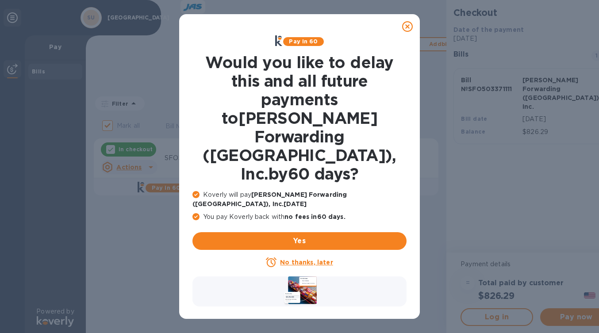  What do you see at coordinates (299, 241) in the screenshot?
I see `button: Yes` at bounding box center [299, 241].